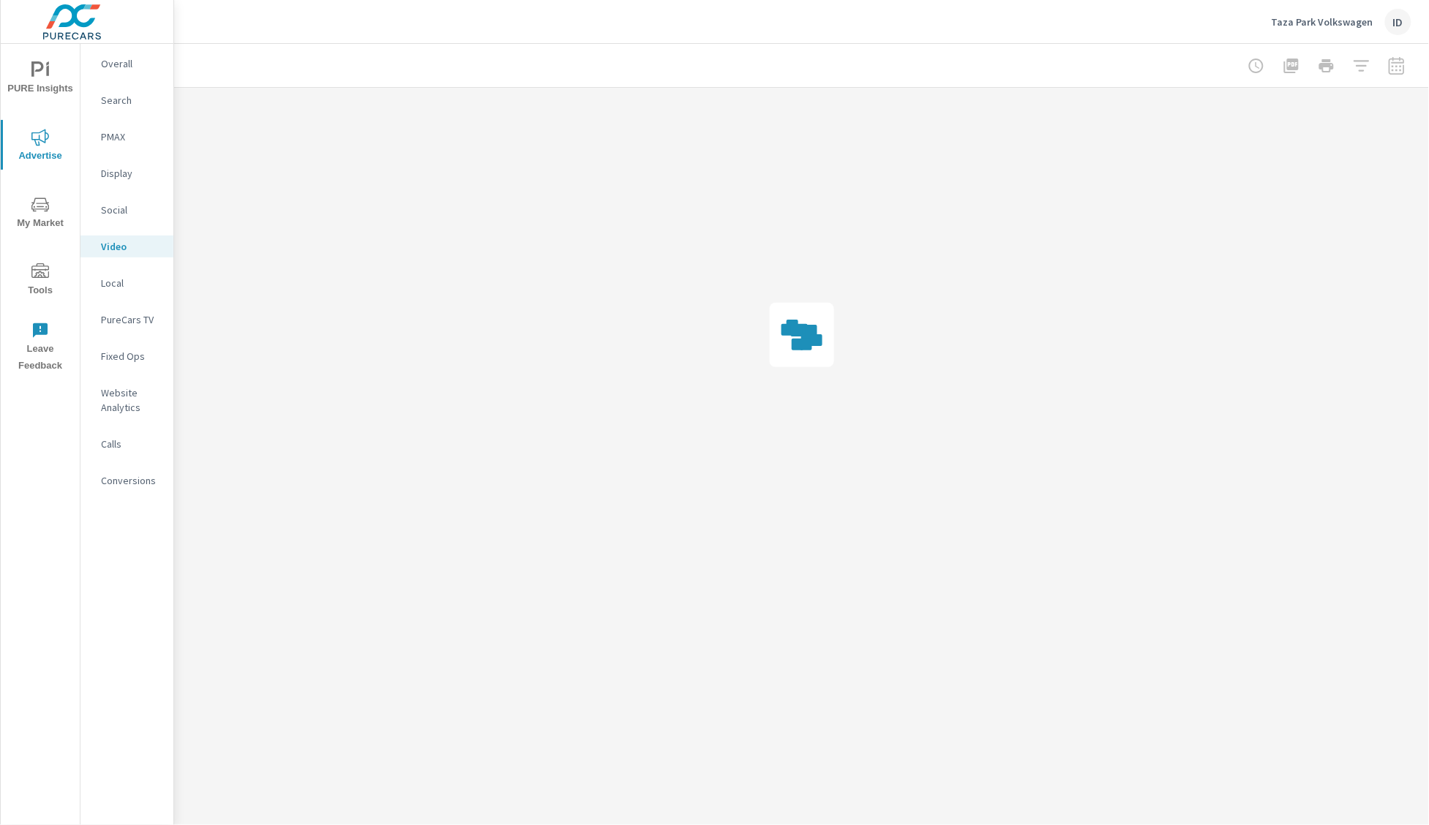 The height and width of the screenshot is (825, 1429). Describe the element at coordinates (131, 481) in the screenshot. I see `p: Conversions` at that location.